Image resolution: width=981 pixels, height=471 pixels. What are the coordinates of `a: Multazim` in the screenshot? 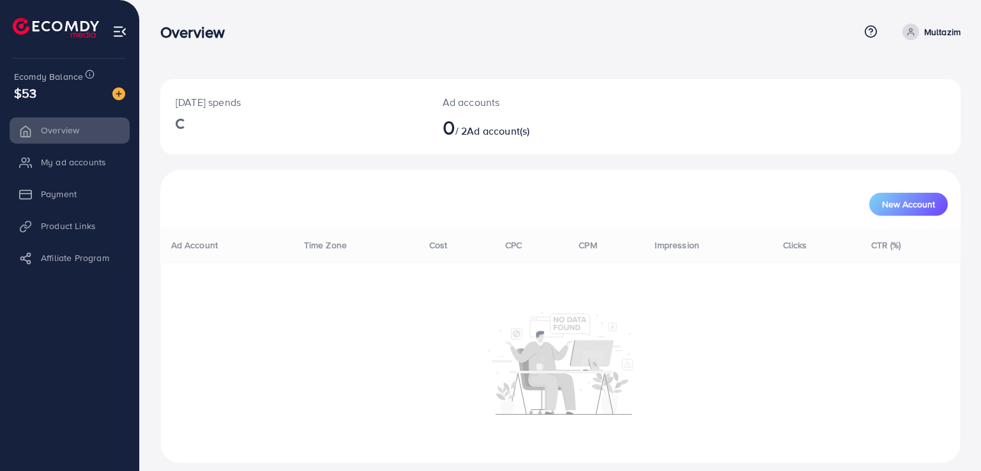 It's located at (929, 32).